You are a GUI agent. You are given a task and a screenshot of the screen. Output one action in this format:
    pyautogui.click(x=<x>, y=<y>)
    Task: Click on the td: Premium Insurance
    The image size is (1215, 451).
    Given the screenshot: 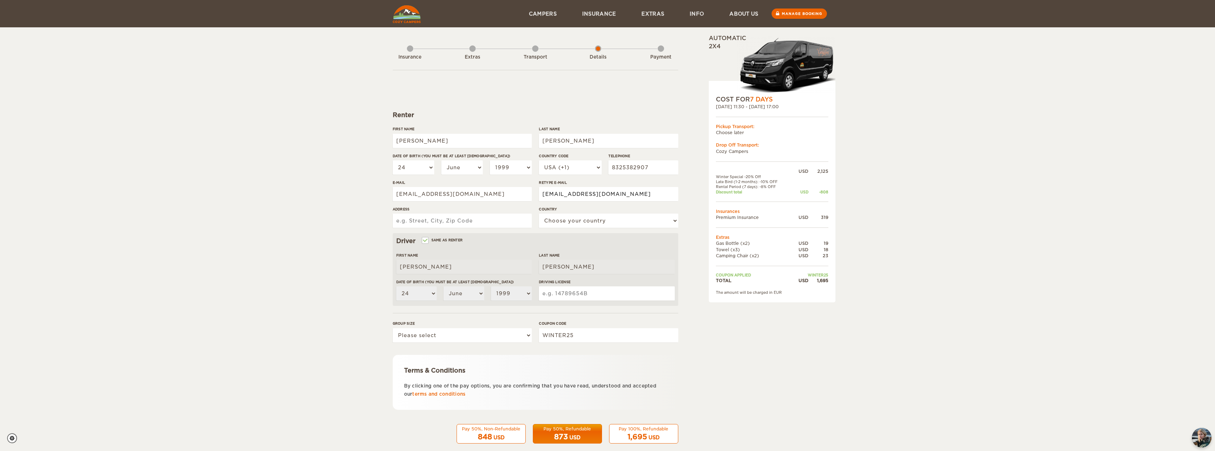 What is the action you would take?
    pyautogui.click(x=754, y=217)
    